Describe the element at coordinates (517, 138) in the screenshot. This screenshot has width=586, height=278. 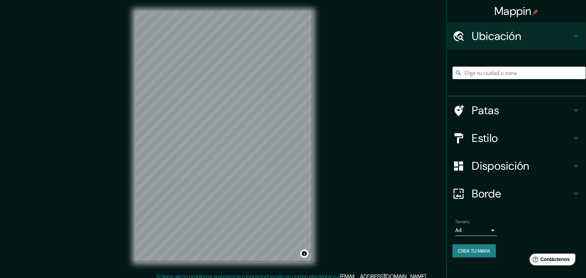
I see `div: Estilo` at that location.